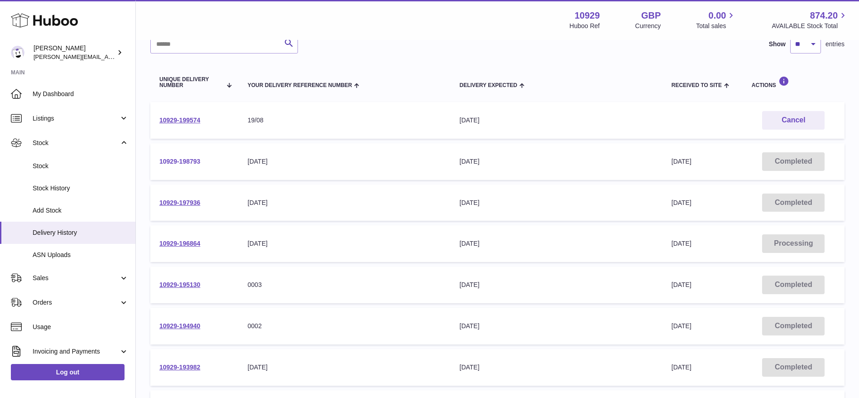 This screenshot has height=398, width=859. What do you see at coordinates (716, 26) in the screenshot?
I see `span: Total sales` at bounding box center [716, 26].